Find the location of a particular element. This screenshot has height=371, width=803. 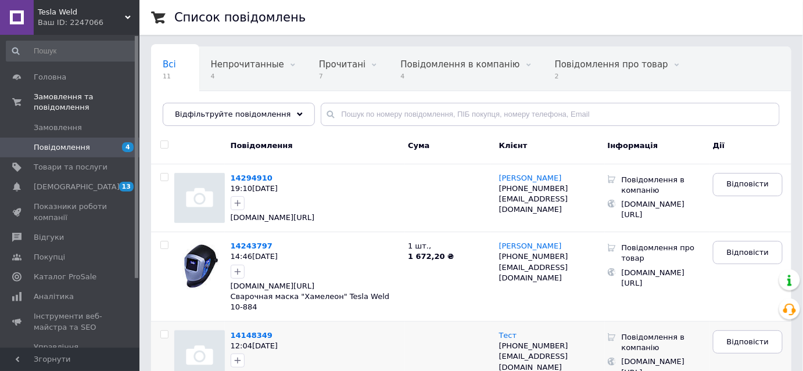

span: Каталог ProSale is located at coordinates (65, 277).